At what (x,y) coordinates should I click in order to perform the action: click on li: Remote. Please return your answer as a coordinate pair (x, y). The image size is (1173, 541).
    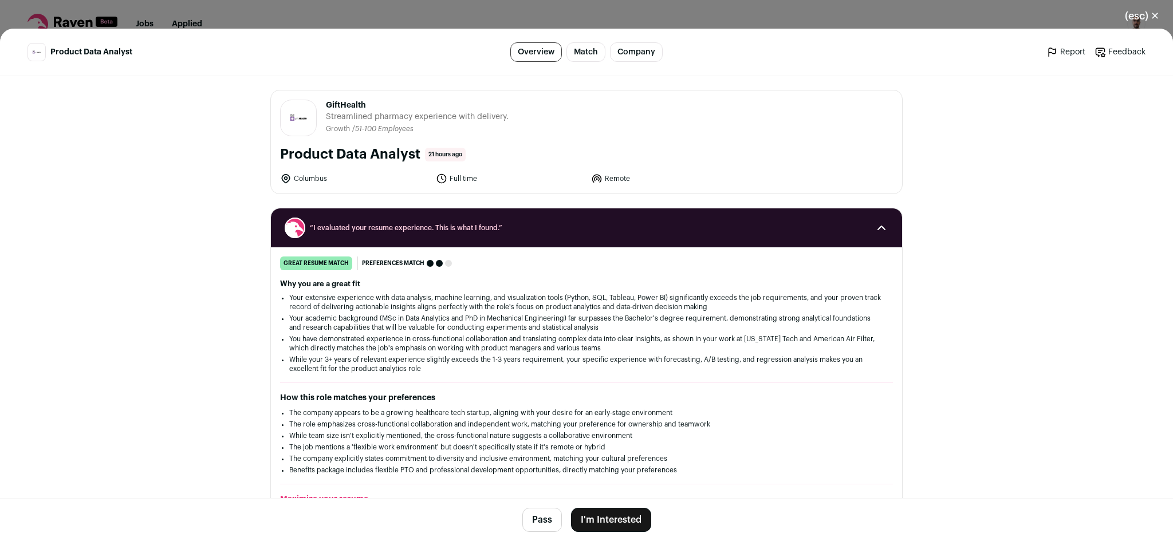
    Looking at the image, I should click on (665, 179).